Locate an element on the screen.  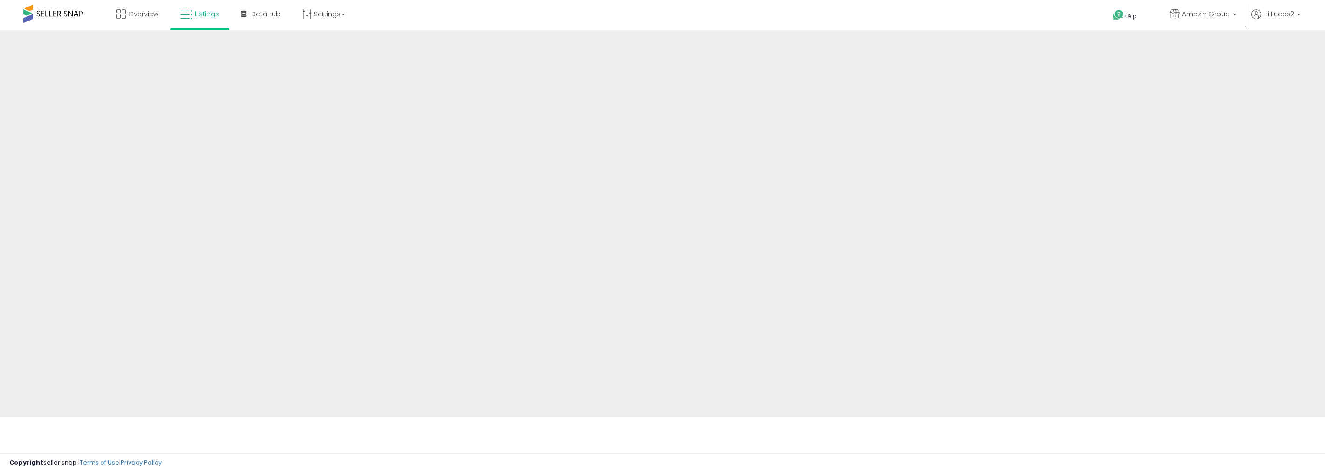
a: Help is located at coordinates (1131, 16).